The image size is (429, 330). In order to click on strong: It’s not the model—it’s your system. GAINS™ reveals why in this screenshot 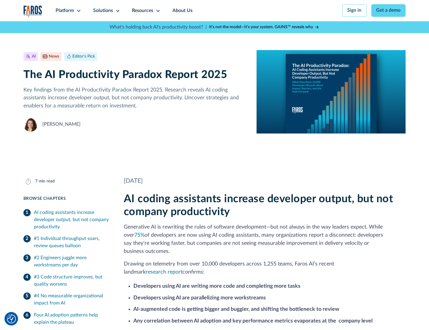, I will do `click(261, 27)`.